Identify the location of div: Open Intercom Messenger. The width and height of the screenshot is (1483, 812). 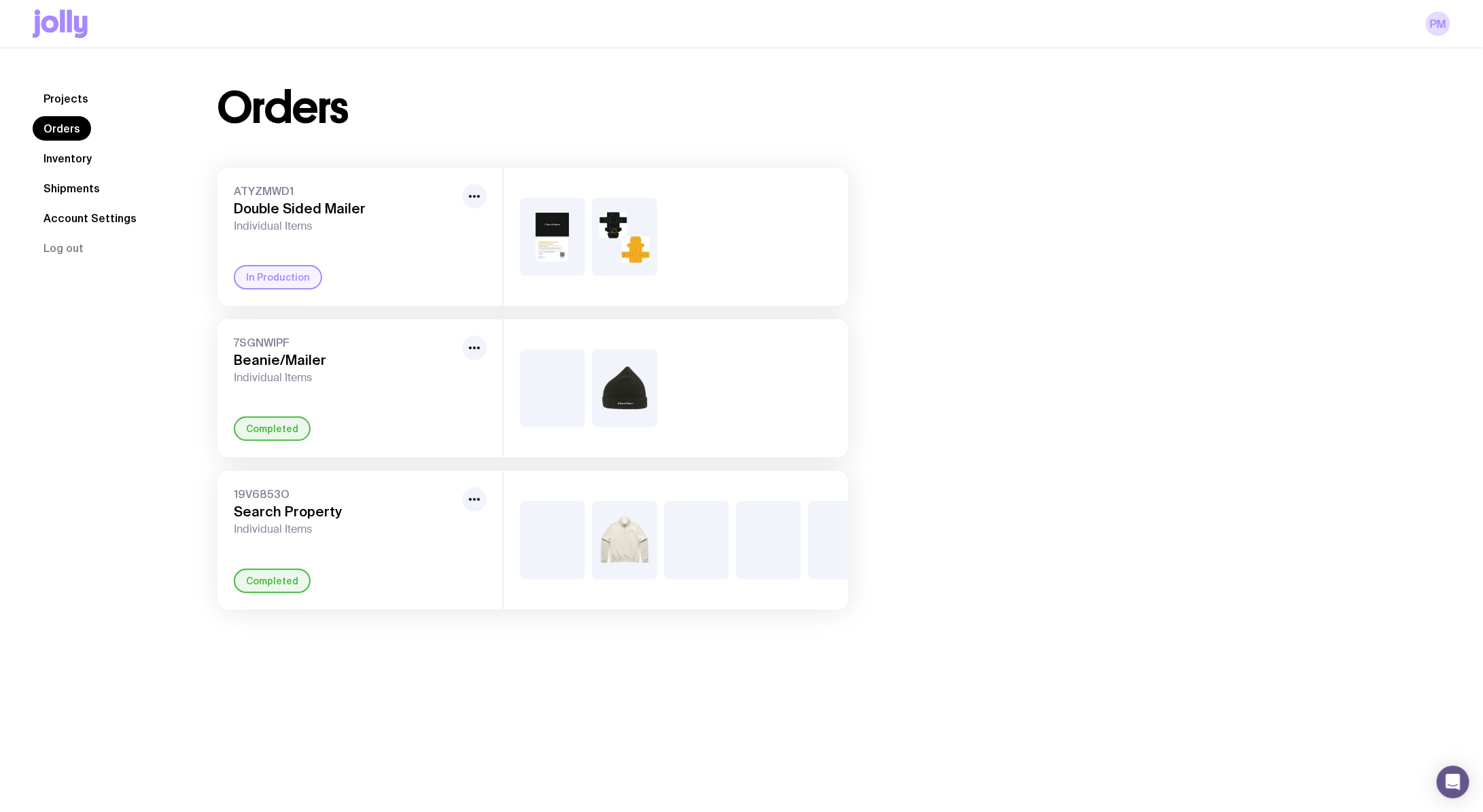
(1453, 782).